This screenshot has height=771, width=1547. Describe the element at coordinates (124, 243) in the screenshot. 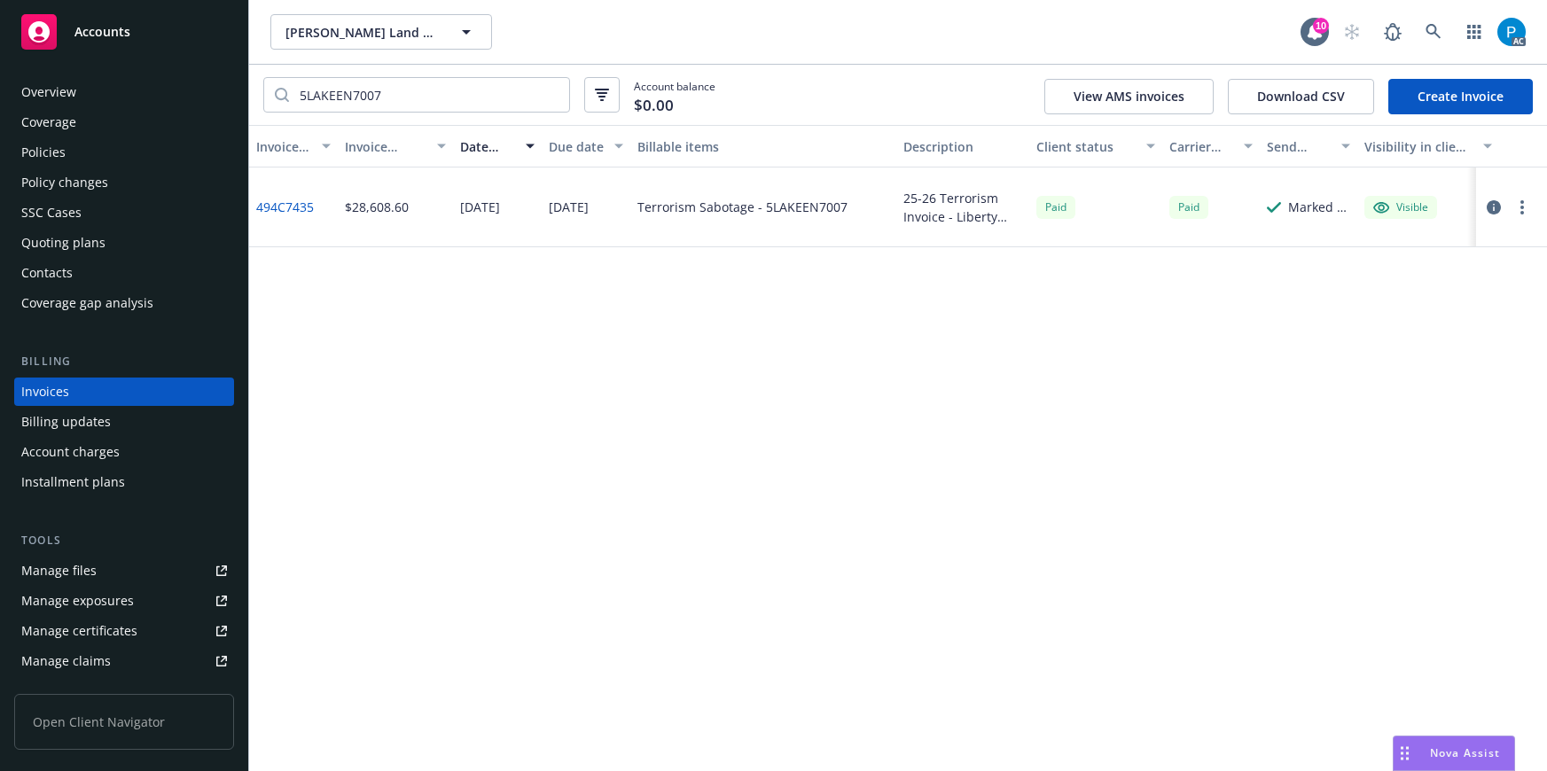

I see `a: Quoting plans` at that location.